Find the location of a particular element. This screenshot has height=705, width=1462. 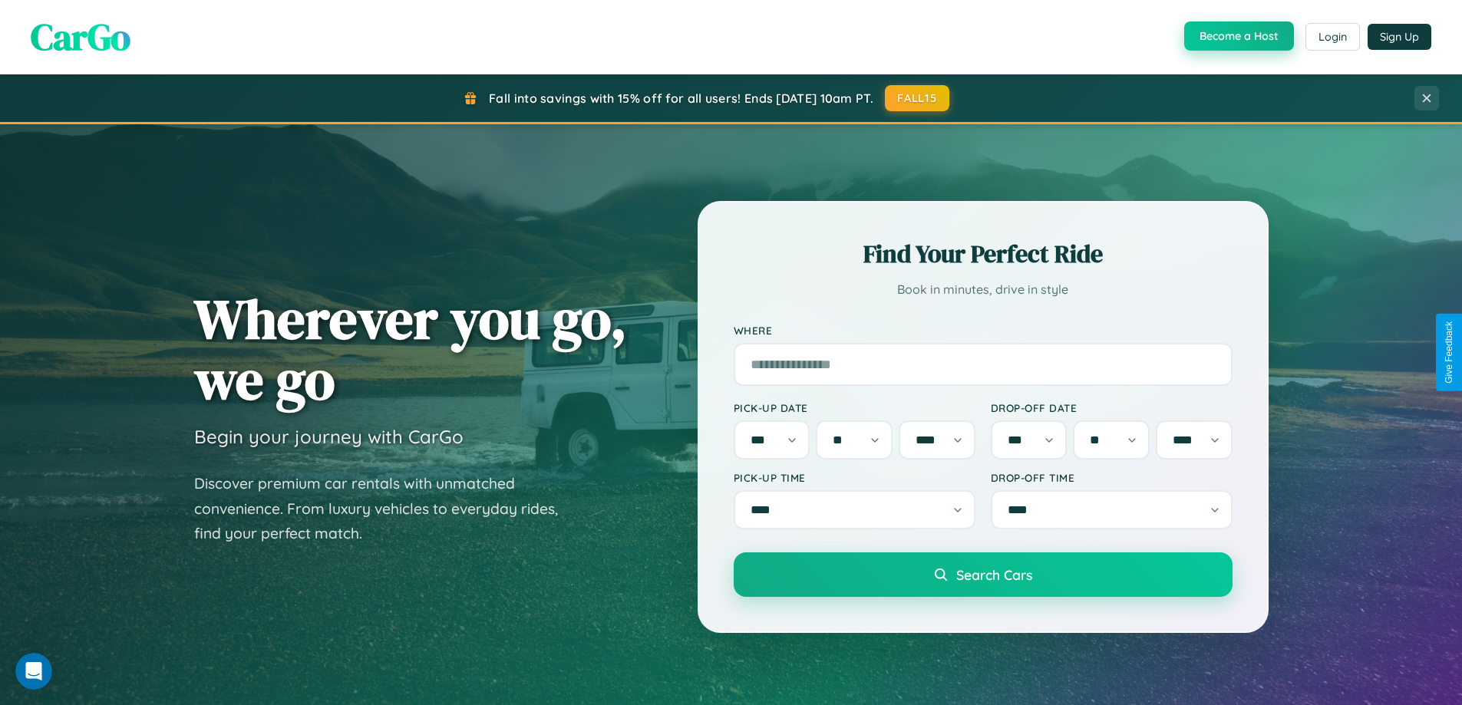

p: Book in minutes, drive in style is located at coordinates (983, 289).